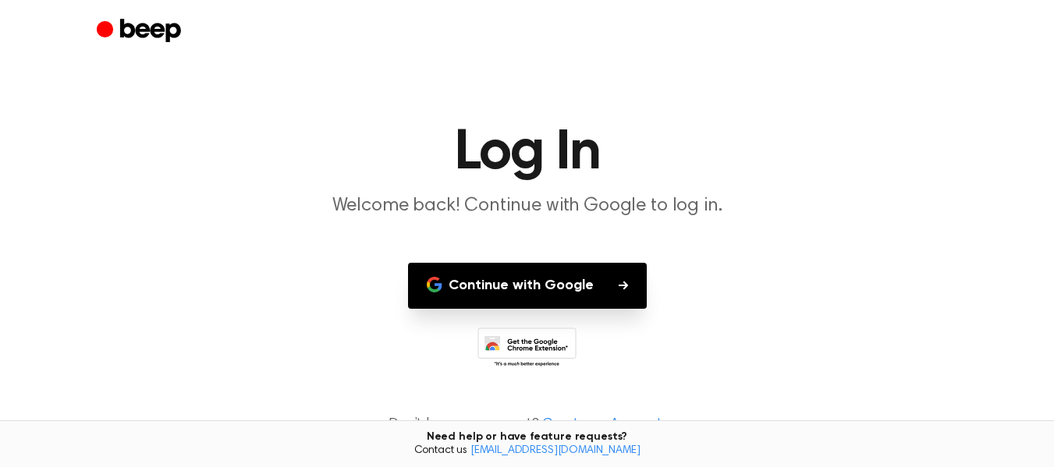  I want to click on h1: Log In, so click(528, 153).